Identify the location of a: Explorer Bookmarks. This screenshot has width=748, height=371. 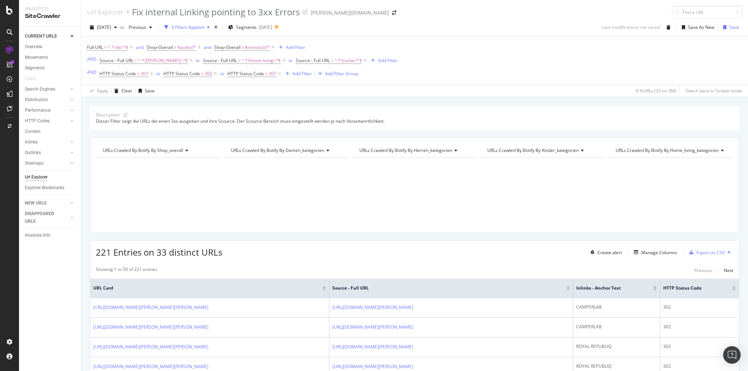
(50, 188).